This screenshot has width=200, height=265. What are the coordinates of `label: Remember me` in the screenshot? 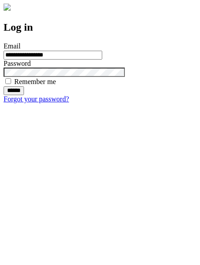 It's located at (35, 81).